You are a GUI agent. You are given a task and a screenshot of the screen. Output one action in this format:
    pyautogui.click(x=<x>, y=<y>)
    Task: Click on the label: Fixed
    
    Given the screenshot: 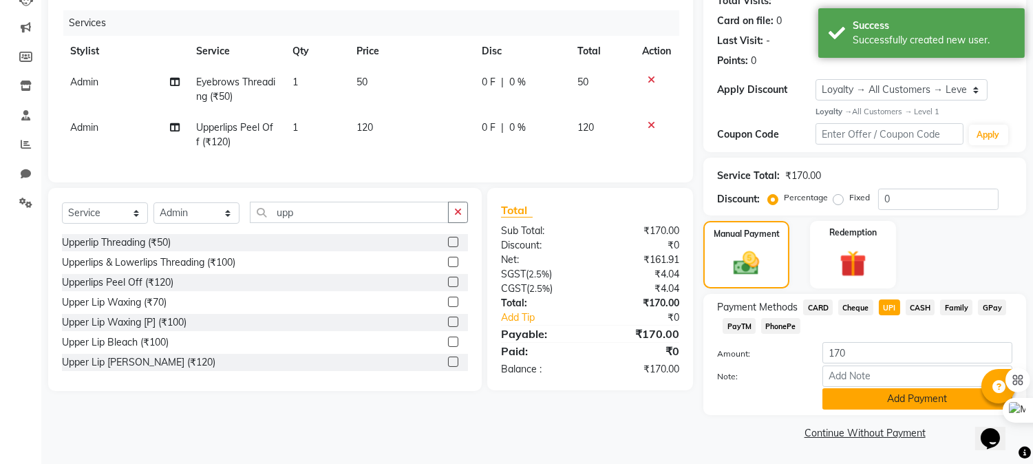 What is the action you would take?
    pyautogui.click(x=860, y=198)
    